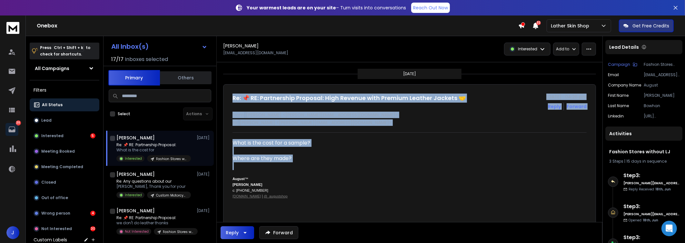 Image resolution: width=685 pixels, height=243 pixels. What do you see at coordinates (50, 240) in the screenshot?
I see `h3: Custom Labels` at bounding box center [50, 240].